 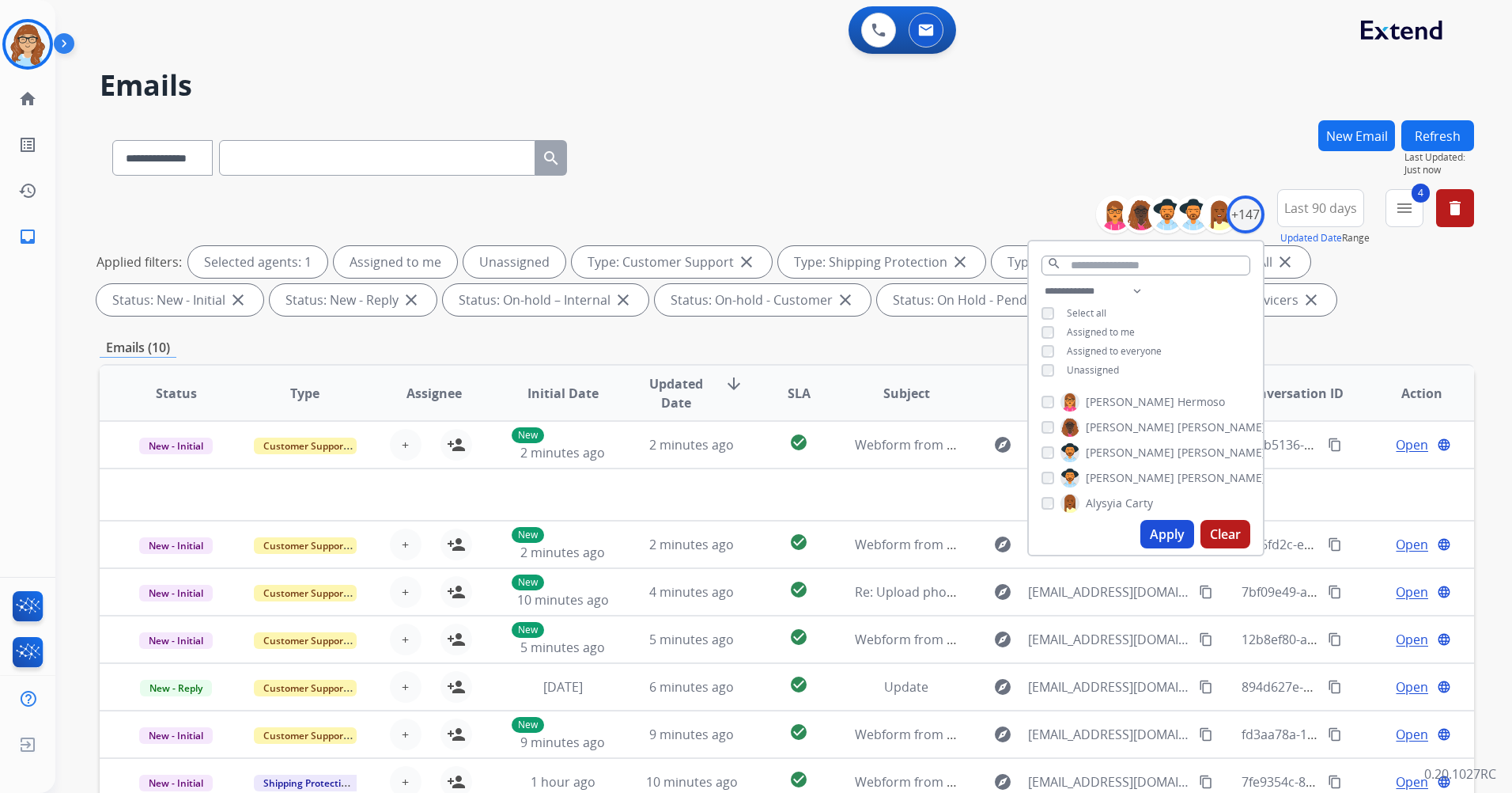 What do you see at coordinates (1421, 193) in the screenshot?
I see `span: 4` at bounding box center [1421, 193].